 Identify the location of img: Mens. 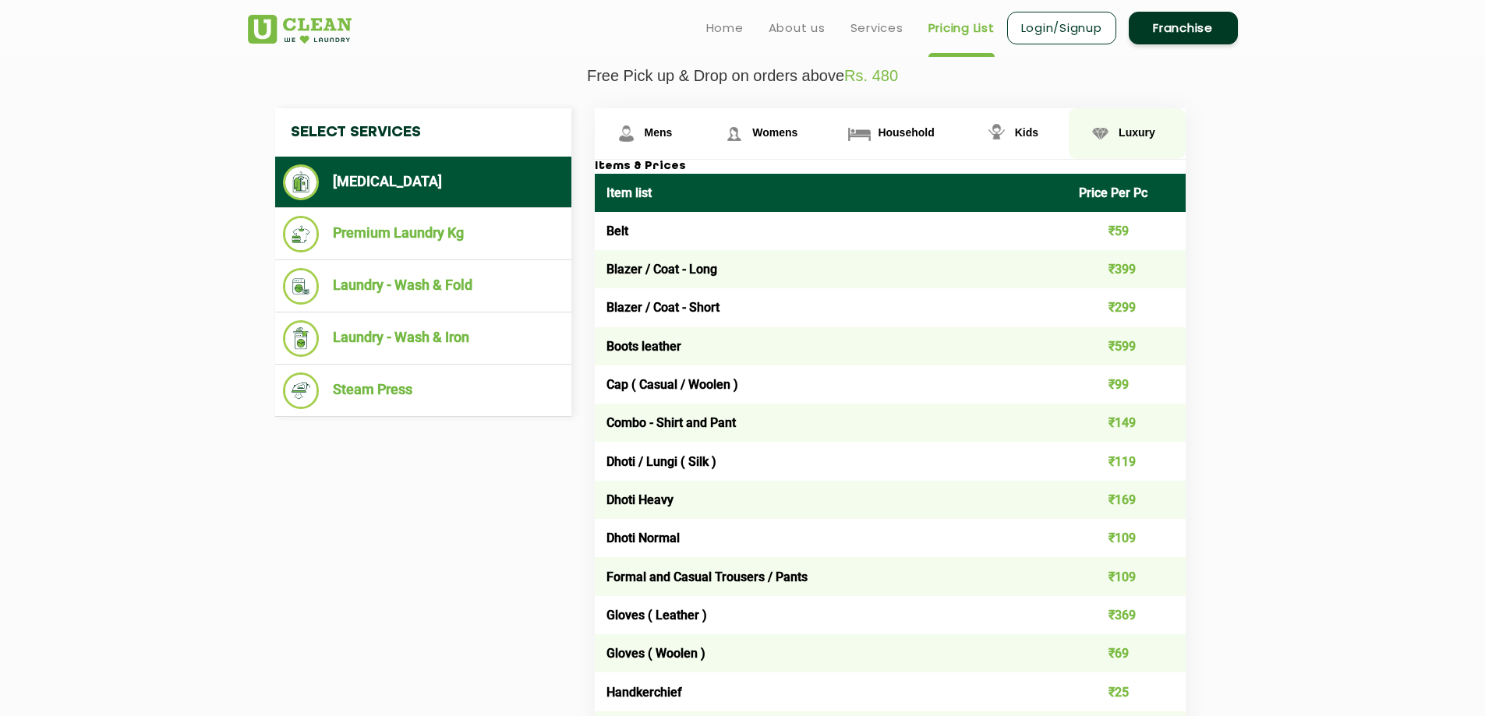
(626, 133).